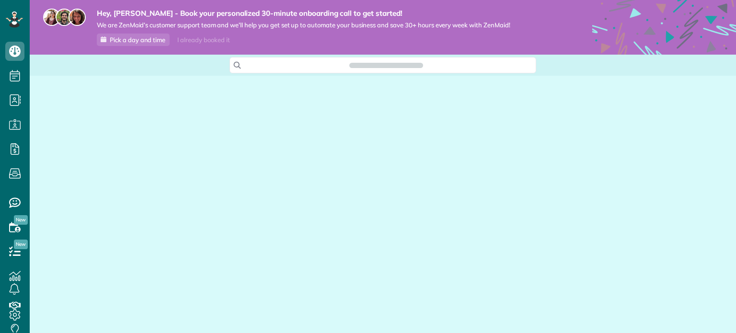 This screenshot has height=333, width=736. I want to click on span: Search ZenMaid…, so click(386, 65).